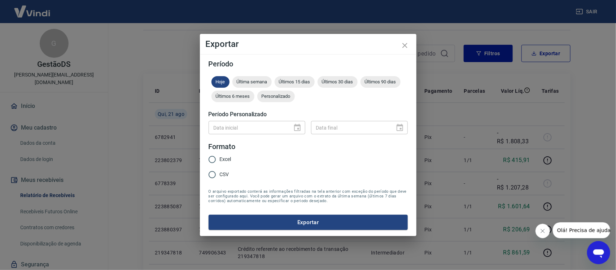  I want to click on span: O arquivo exportado conterá as informações filtradas na tela anterior com exceção do período que ..., so click(308, 196).